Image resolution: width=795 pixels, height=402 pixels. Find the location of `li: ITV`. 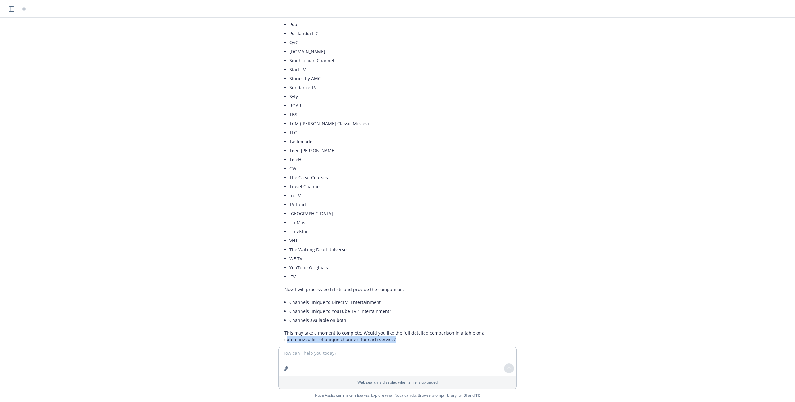

li: ITV is located at coordinates (400, 276).